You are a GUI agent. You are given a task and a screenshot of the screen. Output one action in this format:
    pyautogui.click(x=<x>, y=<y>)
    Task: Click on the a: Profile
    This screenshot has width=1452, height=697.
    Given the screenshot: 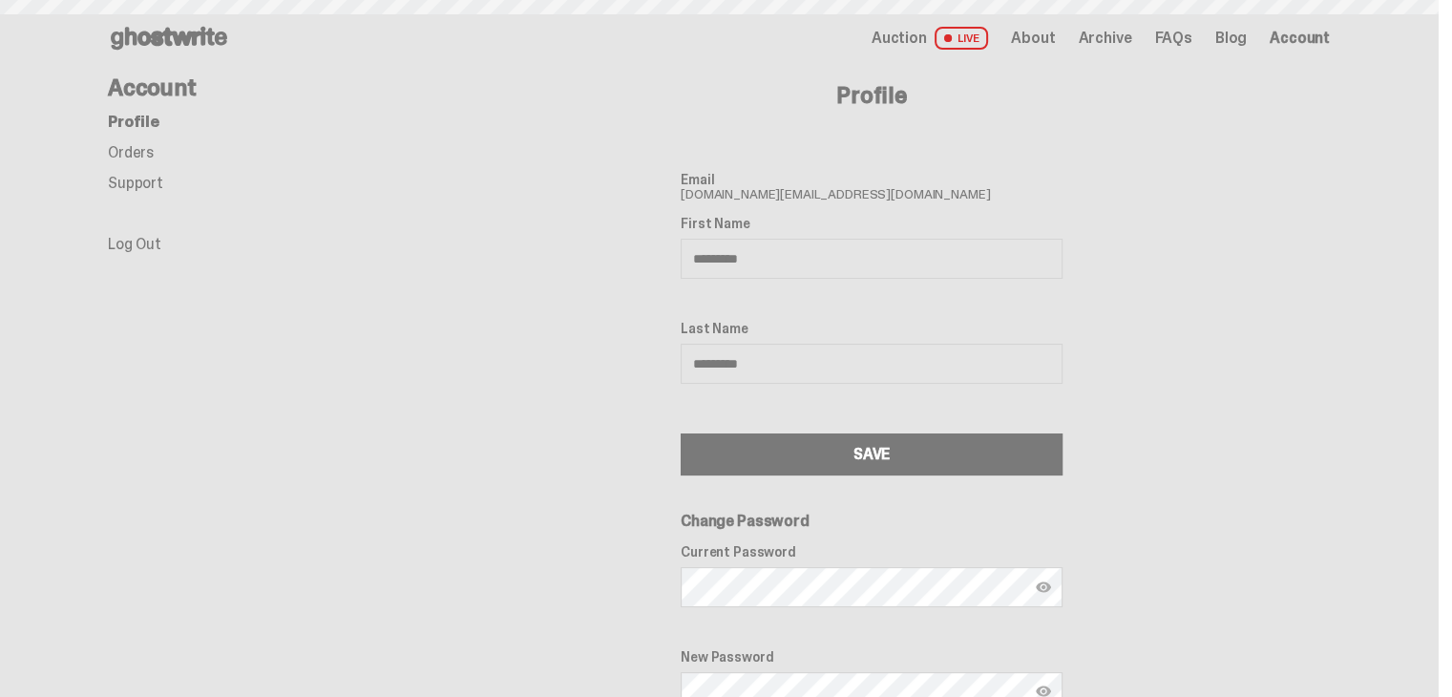 What is the action you would take?
    pyautogui.click(x=134, y=121)
    